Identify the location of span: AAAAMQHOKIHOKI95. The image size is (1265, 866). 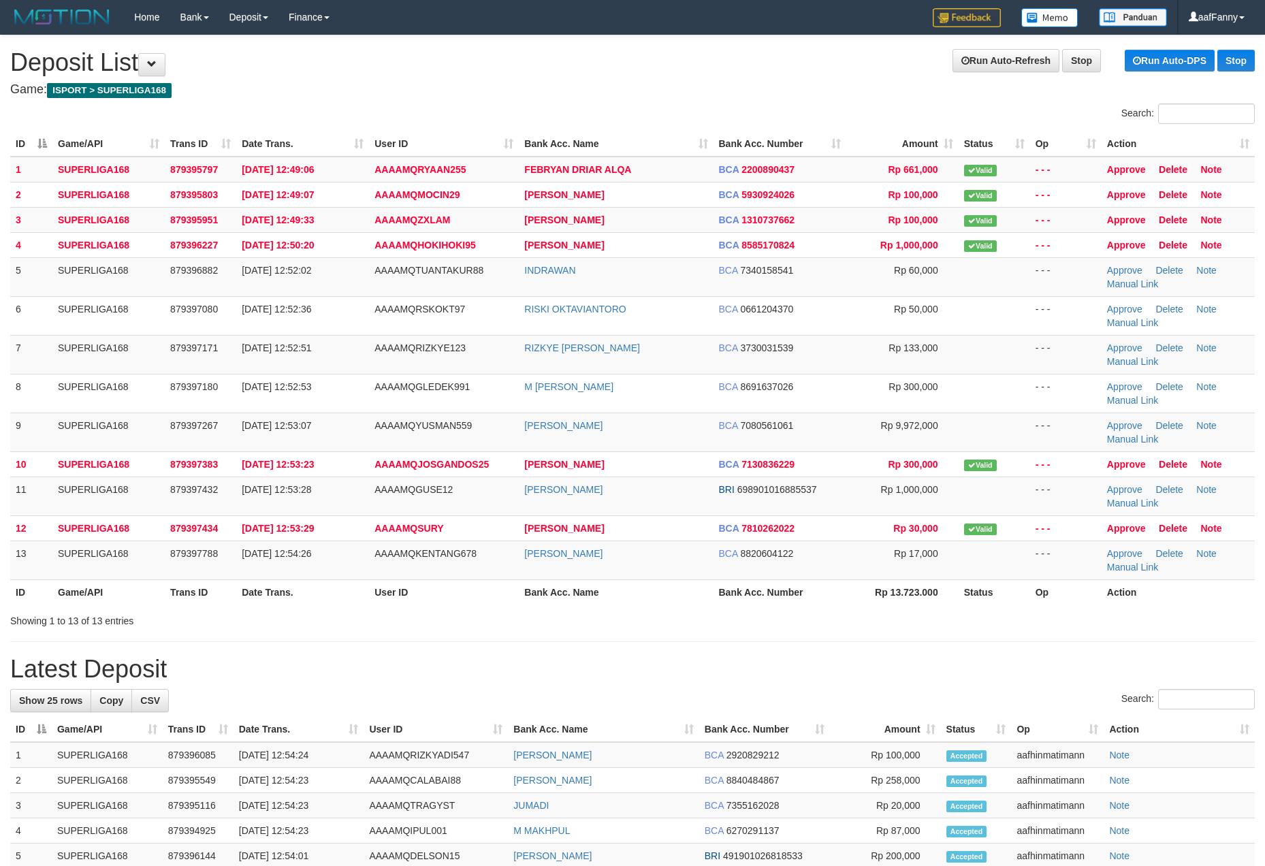
(425, 245).